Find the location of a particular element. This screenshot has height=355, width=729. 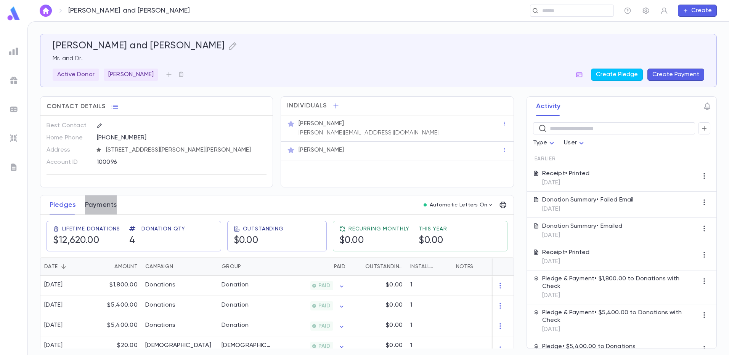

img: reports_grey.c525e4749d1bce6a11f5fe2a8de1b229.svg is located at coordinates (14, 51).